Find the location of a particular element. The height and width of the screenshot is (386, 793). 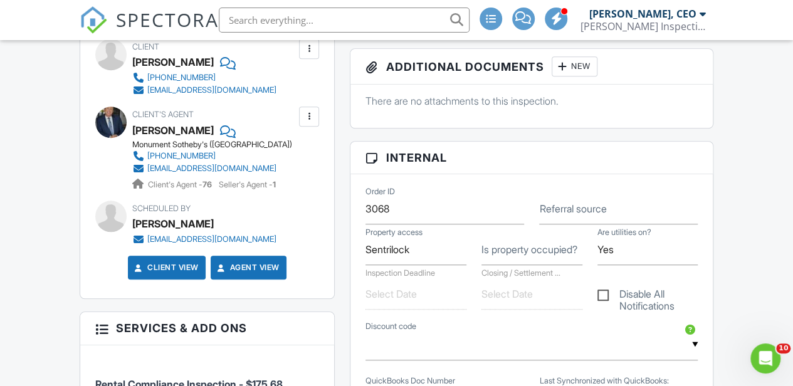

span: SPECTORA is located at coordinates (167, 19).